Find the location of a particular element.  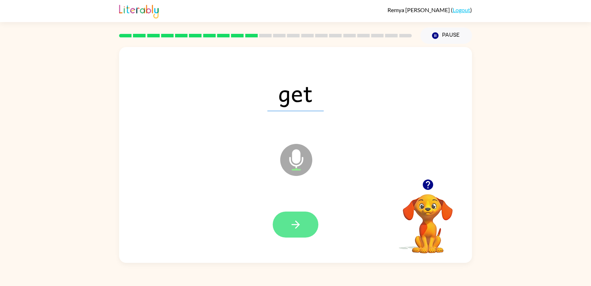

img: Literably is located at coordinates (139, 11).